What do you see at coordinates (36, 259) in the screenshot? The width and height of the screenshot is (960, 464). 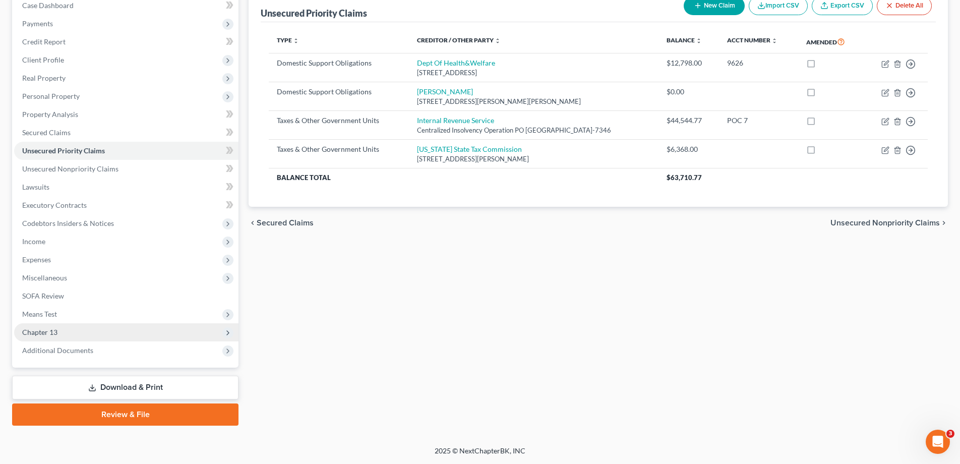 I see `span: Expenses` at bounding box center [36, 259].